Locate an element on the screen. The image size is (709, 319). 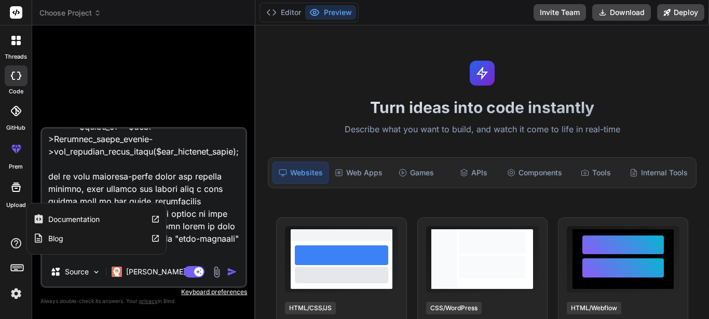
div: CSS/WordPress is located at coordinates (453, 308).